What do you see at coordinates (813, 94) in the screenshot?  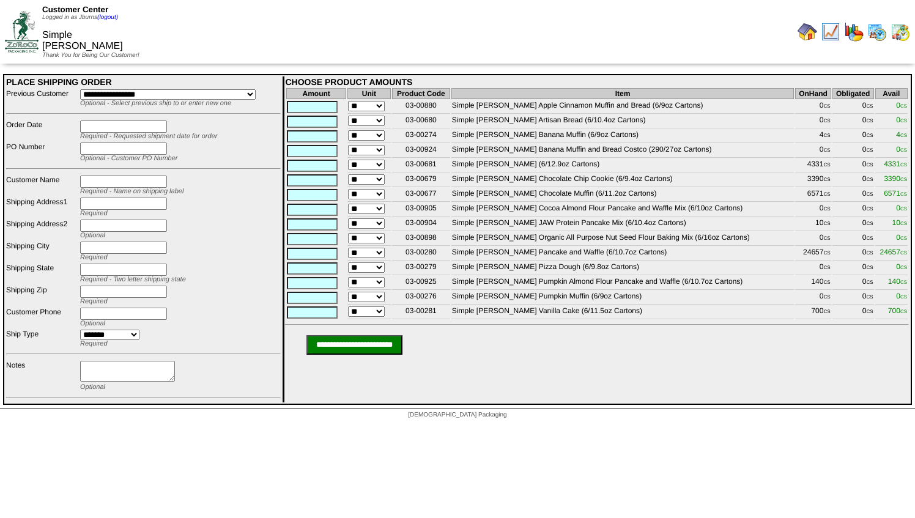 I see `th: OnHand` at bounding box center [813, 94].